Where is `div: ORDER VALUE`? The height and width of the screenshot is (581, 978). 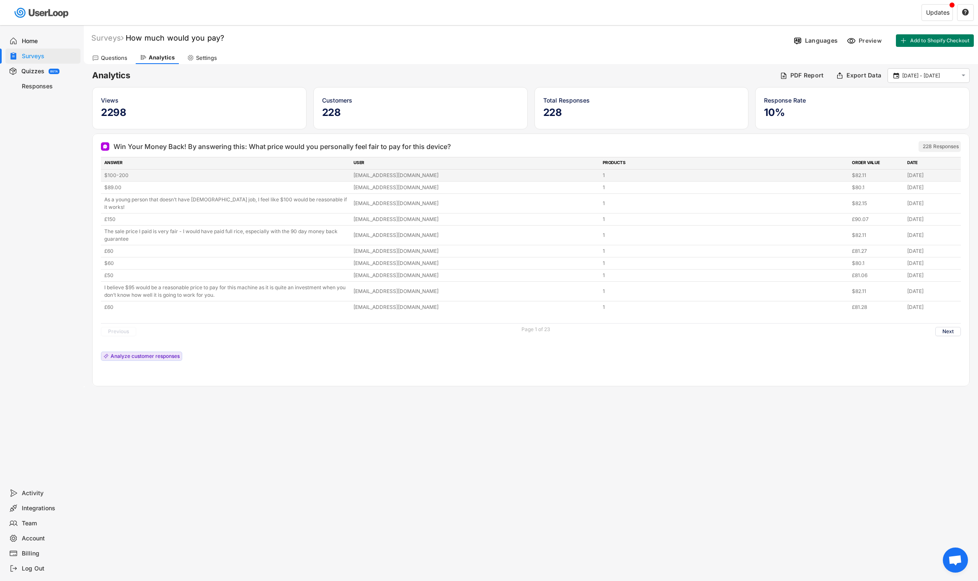
div: ORDER VALUE is located at coordinates (877, 163).